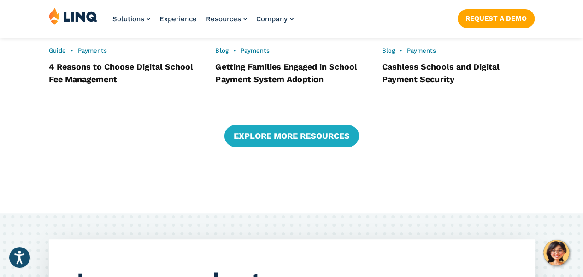  What do you see at coordinates (557, 253) in the screenshot?
I see `button: Hello, have a question? Let’s chat.` at bounding box center [557, 253].